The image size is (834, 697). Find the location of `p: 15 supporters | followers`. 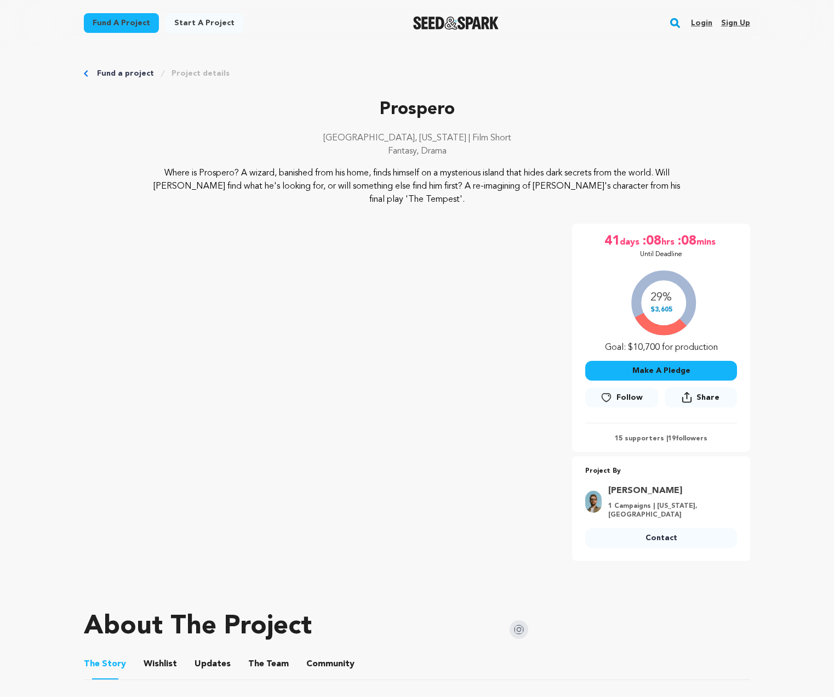

p: 15 supporters | followers is located at coordinates (661, 439).